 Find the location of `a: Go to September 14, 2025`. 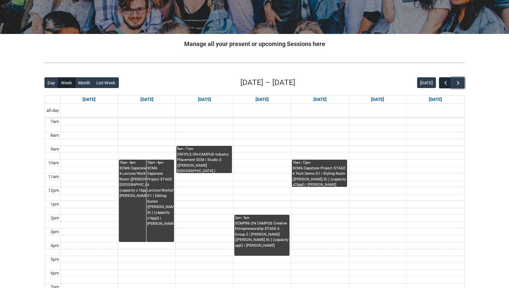

a: Go to September 14, 2025 is located at coordinates (89, 100).